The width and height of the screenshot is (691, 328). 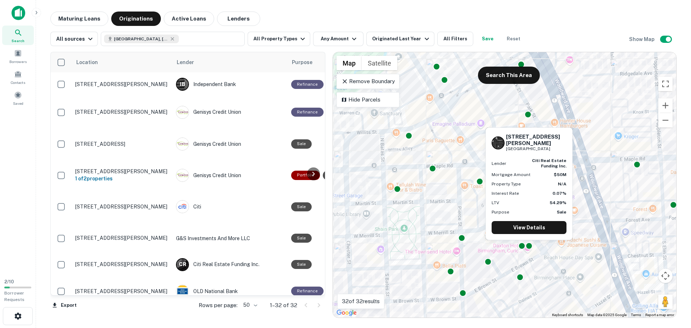 What do you see at coordinates (230, 238) in the screenshot?
I see `p: G&S Investments And More LLC` at bounding box center [230, 238].